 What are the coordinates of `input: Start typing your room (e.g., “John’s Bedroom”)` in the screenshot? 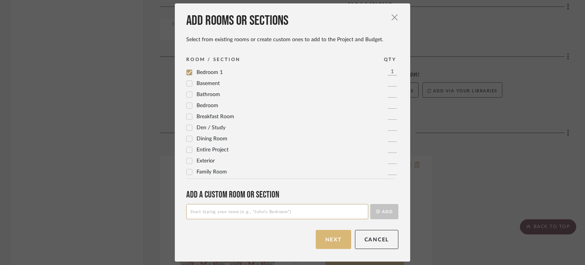 It's located at (277, 211).